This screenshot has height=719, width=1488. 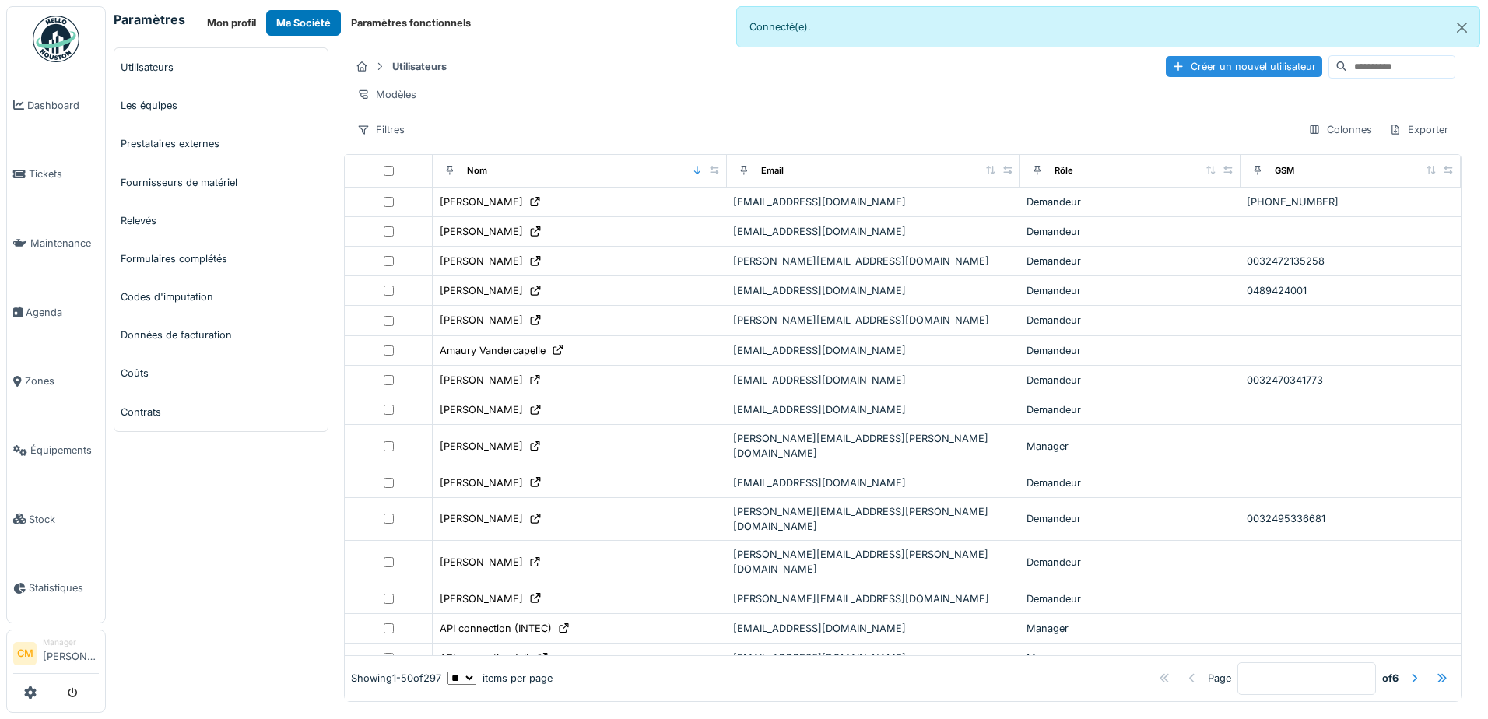 I want to click on a: Coûts, so click(x=221, y=373).